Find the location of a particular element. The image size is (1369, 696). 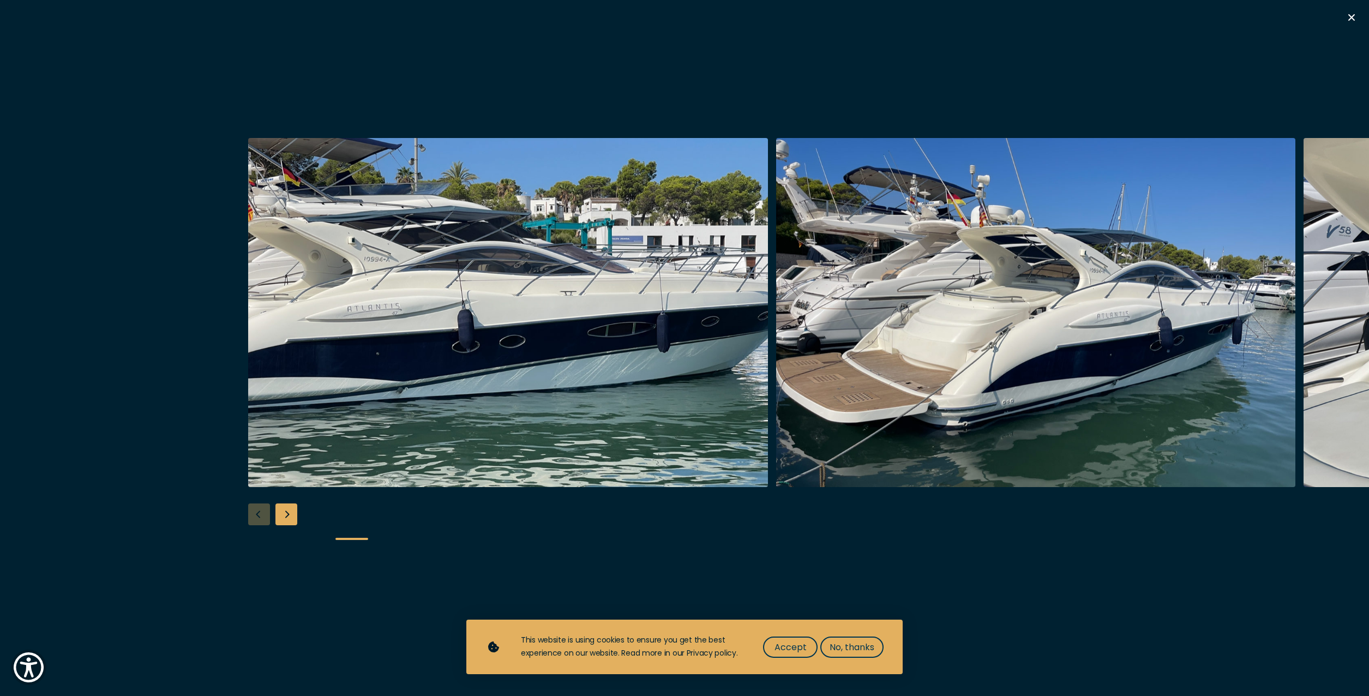

button: Accept is located at coordinates (790, 647).